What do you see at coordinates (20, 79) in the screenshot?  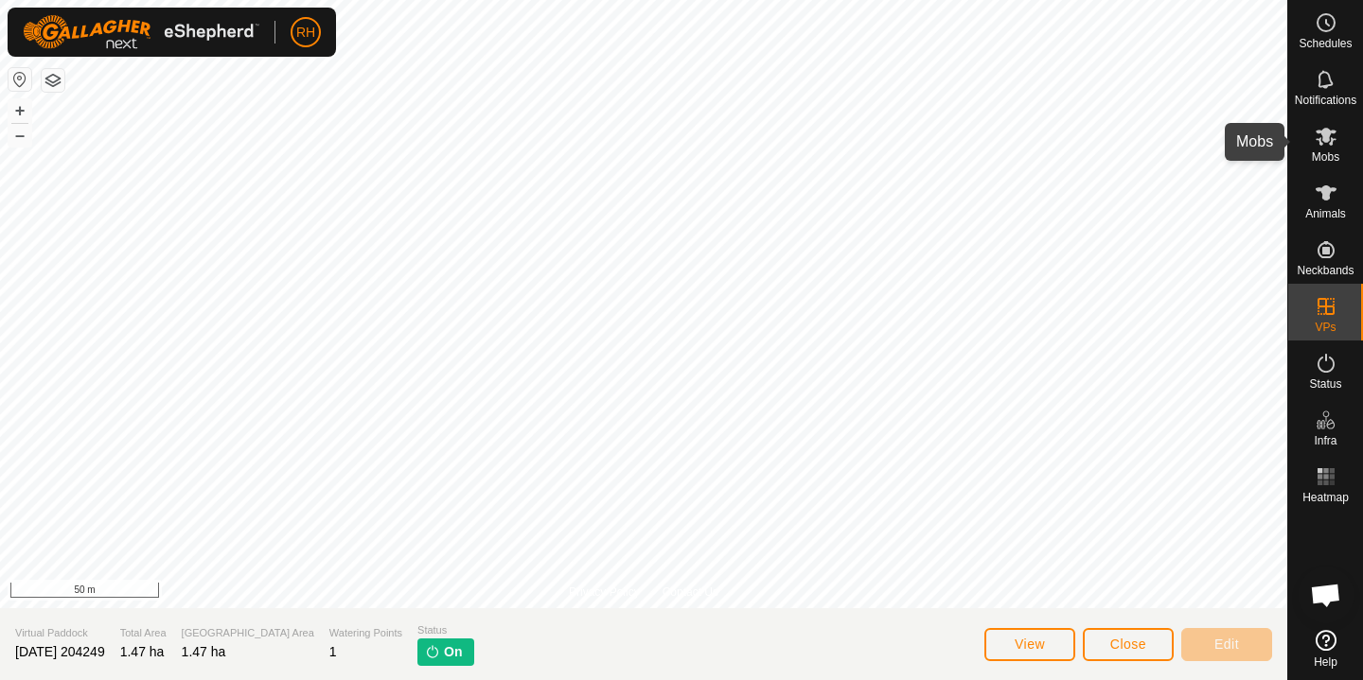 I see `button: Reset Map` at bounding box center [20, 79].